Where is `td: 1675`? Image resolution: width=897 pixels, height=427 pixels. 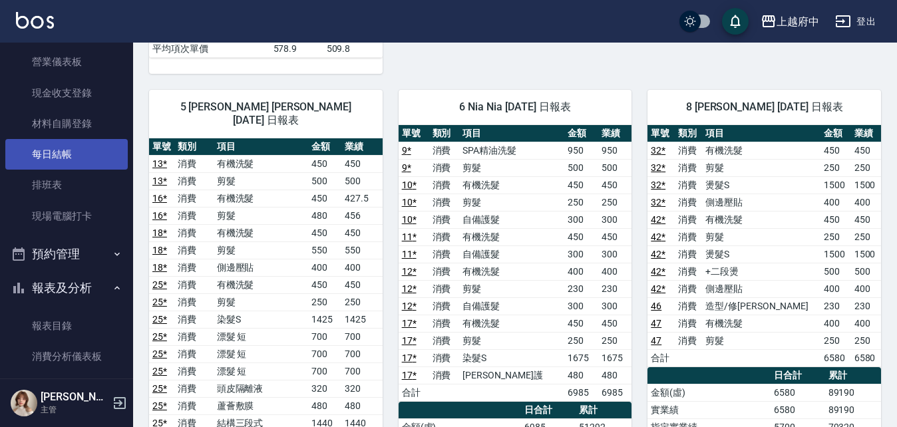 td: 1675 is located at coordinates (581, 358).